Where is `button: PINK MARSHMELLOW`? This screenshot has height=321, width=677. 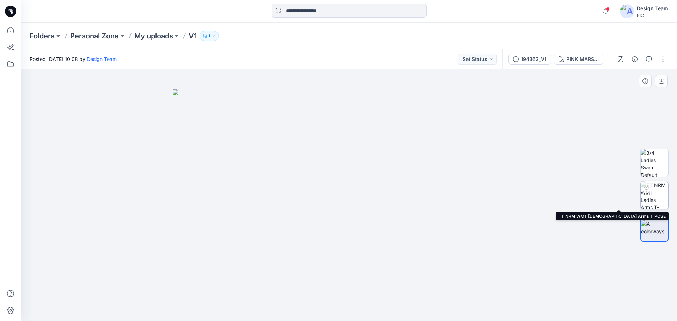
button: PINK MARSHMELLOW is located at coordinates (579, 59).